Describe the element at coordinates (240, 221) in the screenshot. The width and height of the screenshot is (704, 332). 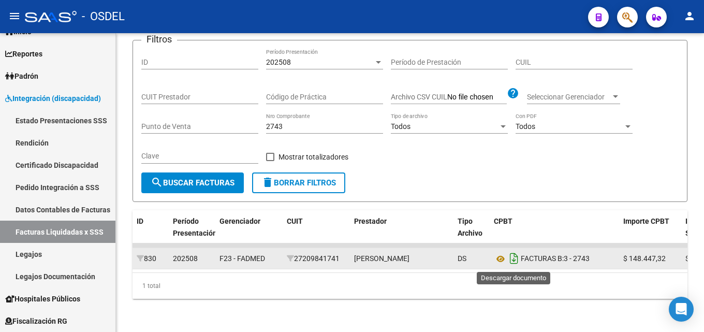
I see `span: Gerenciador` at that location.